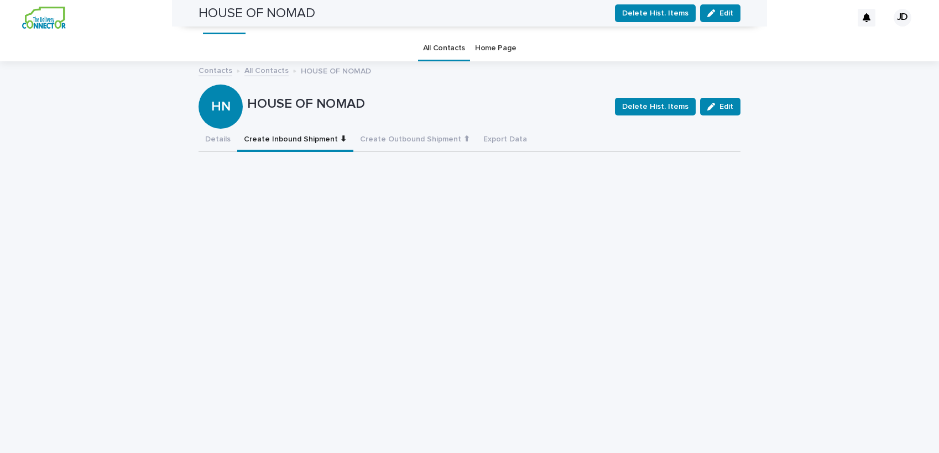  What do you see at coordinates (655, 107) in the screenshot?
I see `button: Delete Hist. Items` at bounding box center [655, 107].